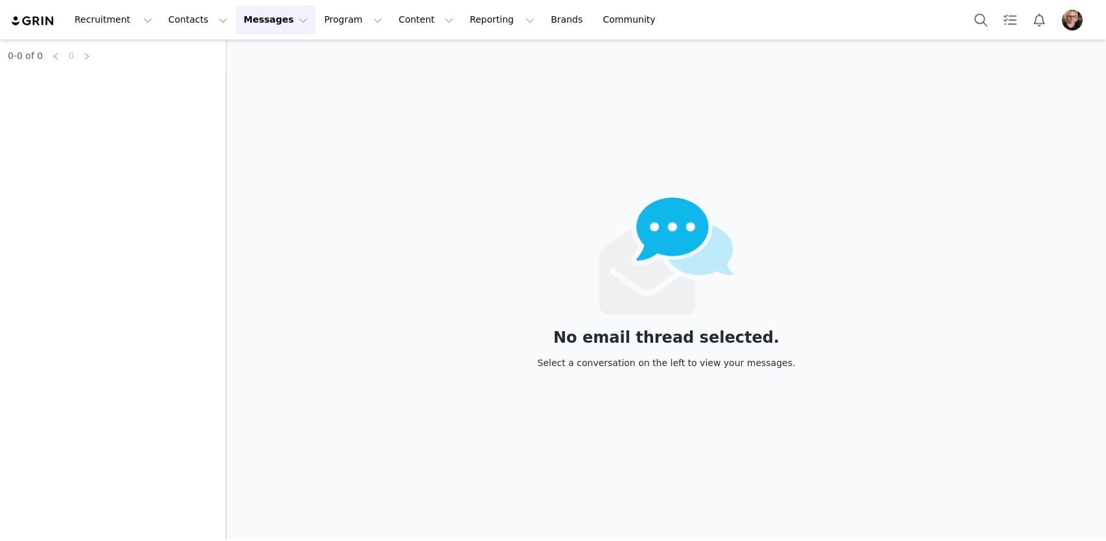 This screenshot has width=1106, height=541. Describe the element at coordinates (502, 19) in the screenshot. I see `button: Reporting` at that location.